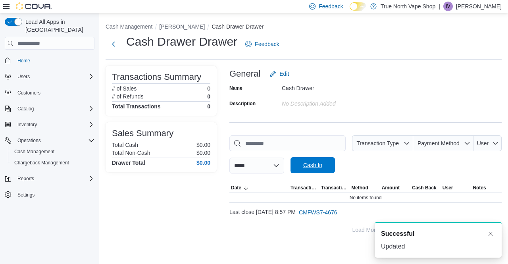 Image resolution: width=508 pixels, height=264 pixels. Describe the element at coordinates (448, 188) in the screenshot. I see `span: User` at that location.